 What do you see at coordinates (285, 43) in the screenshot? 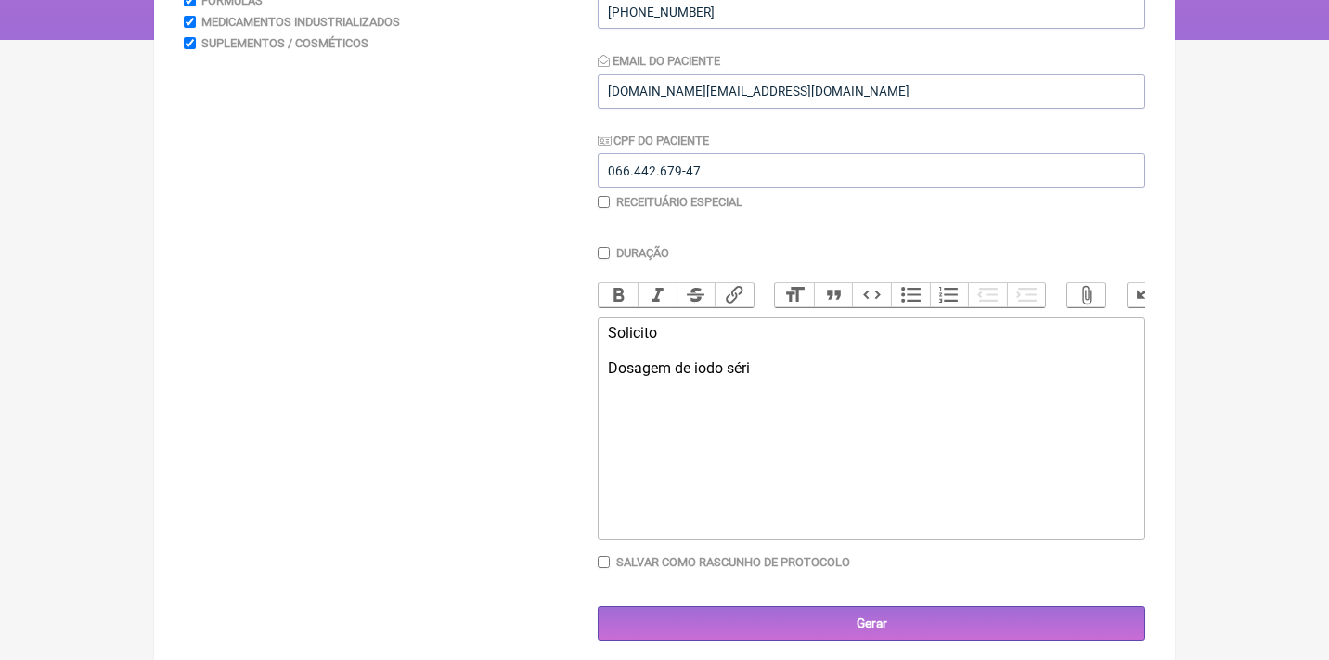
I see `label: Suplementos / Cosméticos` at bounding box center [285, 43].